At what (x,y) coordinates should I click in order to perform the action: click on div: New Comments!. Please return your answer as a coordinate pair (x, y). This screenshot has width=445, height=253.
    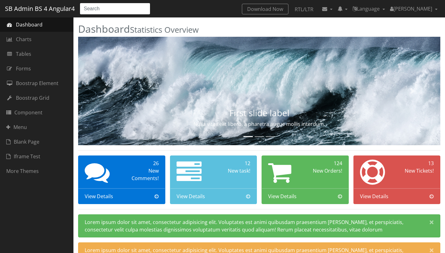
    Looking at the image, I should click on (141, 175).